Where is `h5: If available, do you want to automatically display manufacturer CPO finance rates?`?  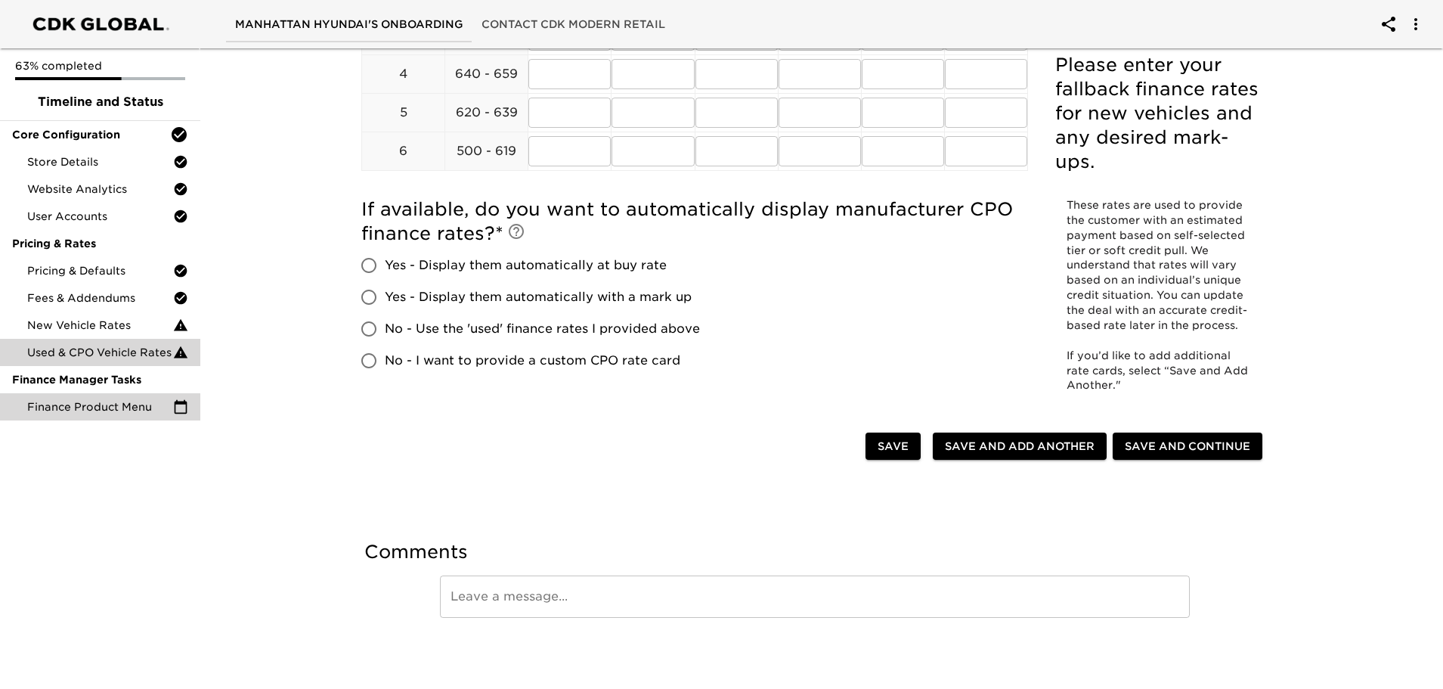 h5: If available, do you want to automatically display manufacturer CPO finance rates? is located at coordinates (695, 222).